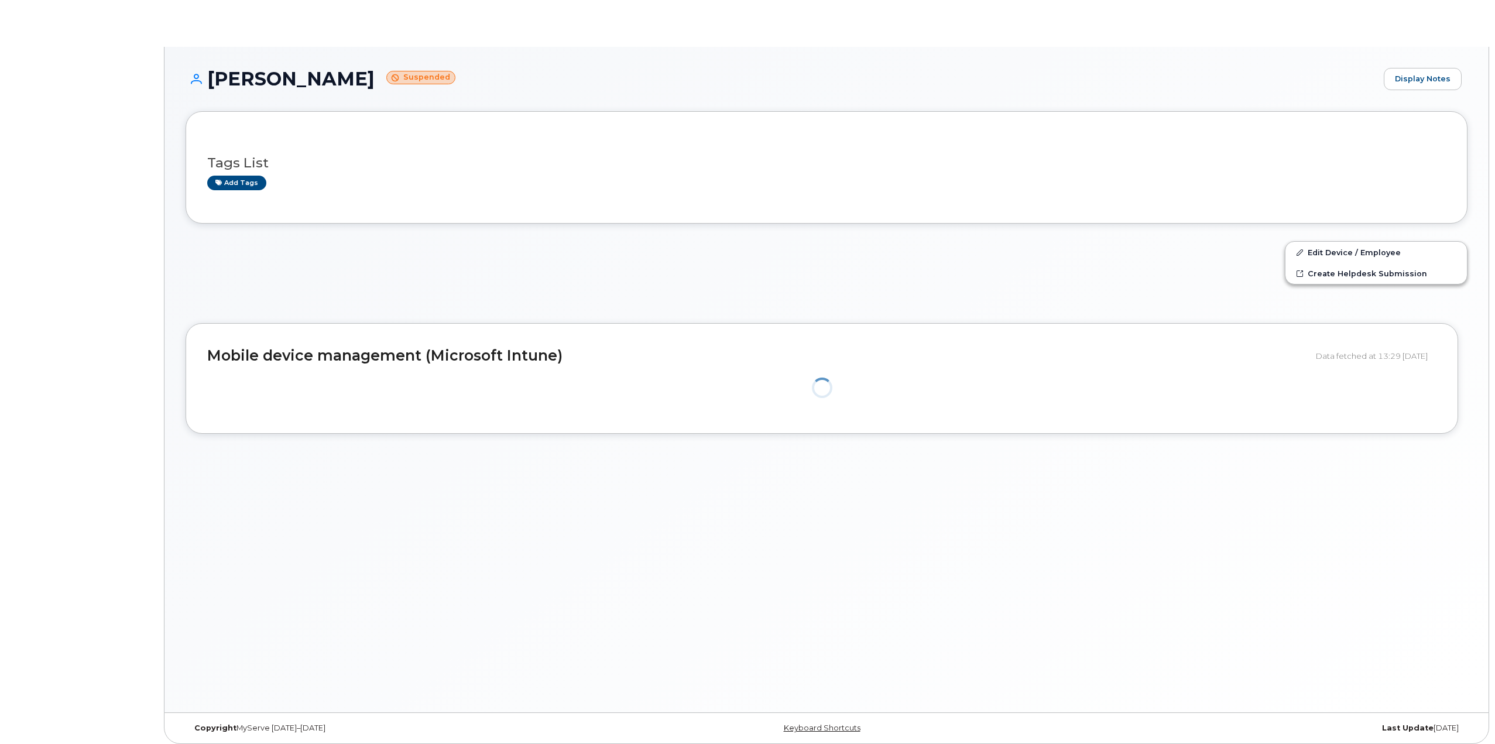 This screenshot has width=1495, height=744. I want to click on a: Display Notes, so click(1422, 79).